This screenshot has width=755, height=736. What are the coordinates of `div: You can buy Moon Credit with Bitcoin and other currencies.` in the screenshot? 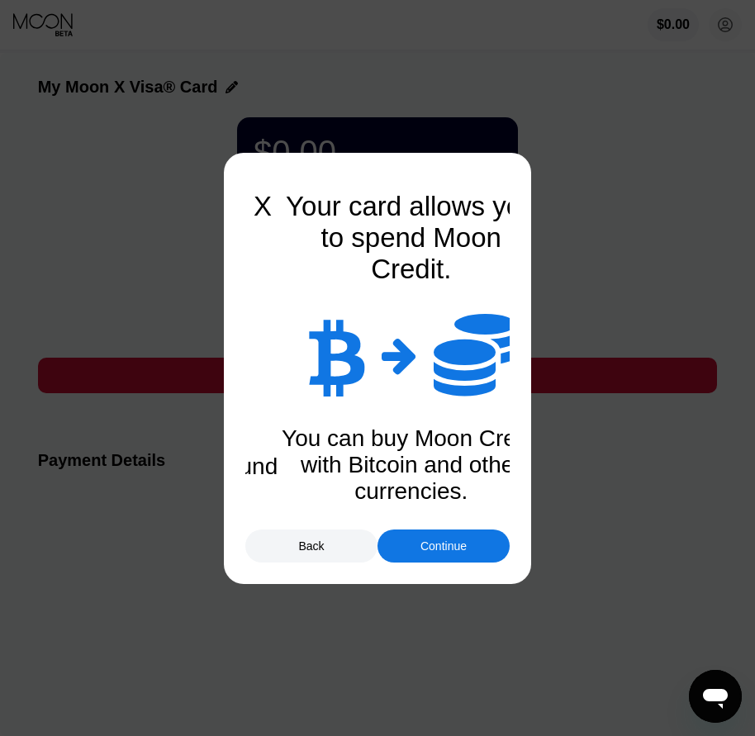 It's located at (412, 465).